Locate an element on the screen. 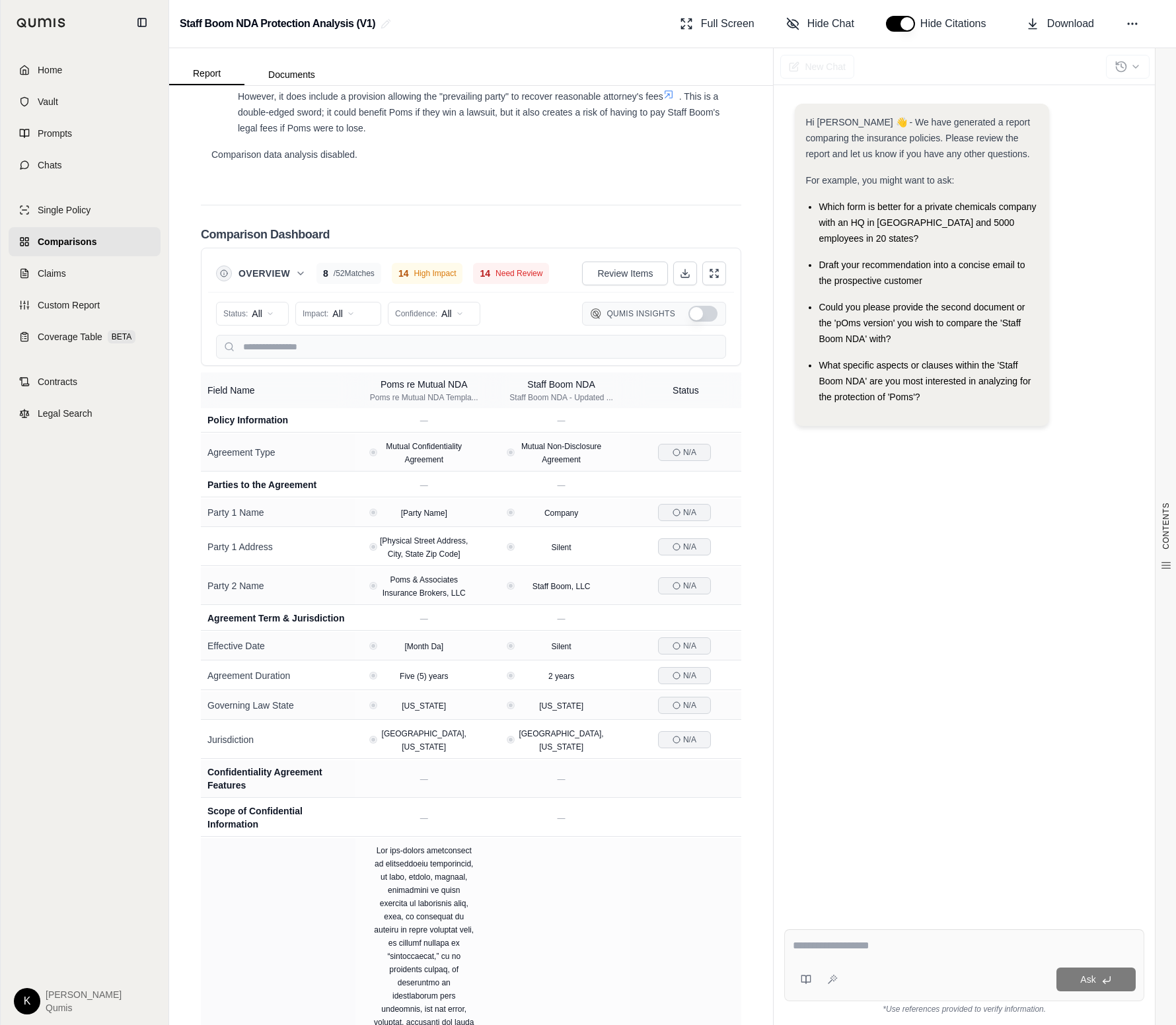 This screenshot has height=1025, width=1176. a: Chats is located at coordinates (84, 165).